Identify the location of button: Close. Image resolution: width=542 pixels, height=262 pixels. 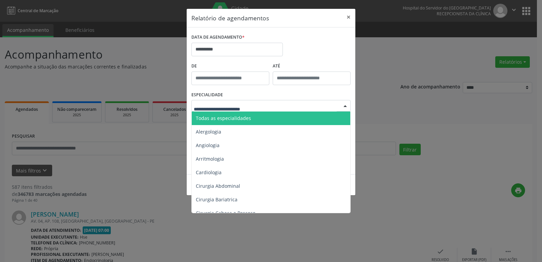
(349, 17).